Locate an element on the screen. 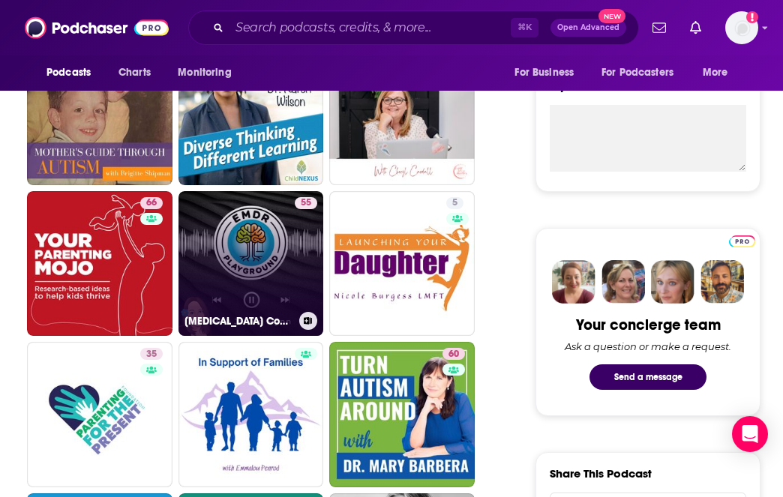 The height and width of the screenshot is (497, 783). a: 39 is located at coordinates (251, 112).